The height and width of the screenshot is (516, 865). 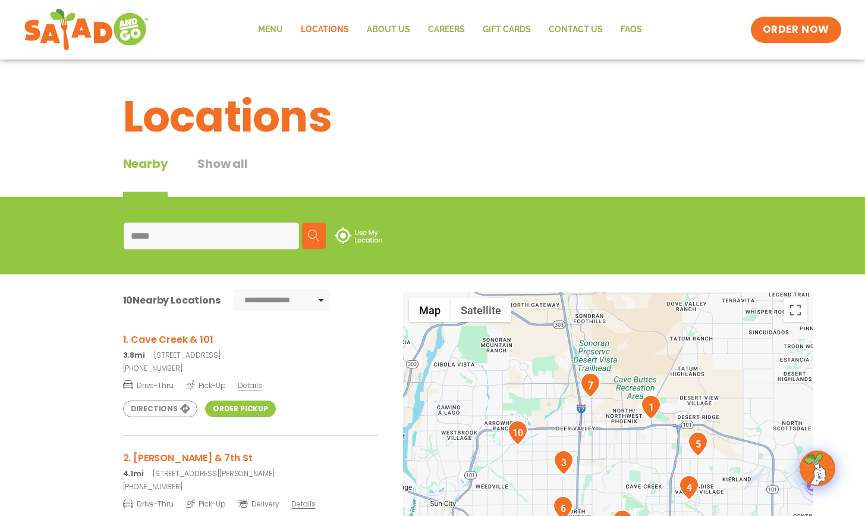 I want to click on div: Nearby, so click(x=146, y=175).